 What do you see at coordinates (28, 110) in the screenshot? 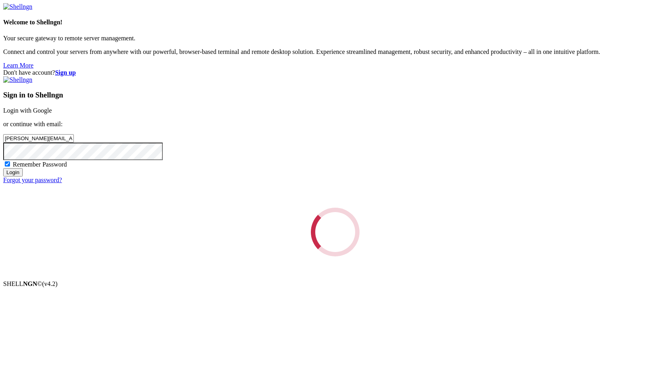
I see `a: Login with Google` at bounding box center [28, 110].